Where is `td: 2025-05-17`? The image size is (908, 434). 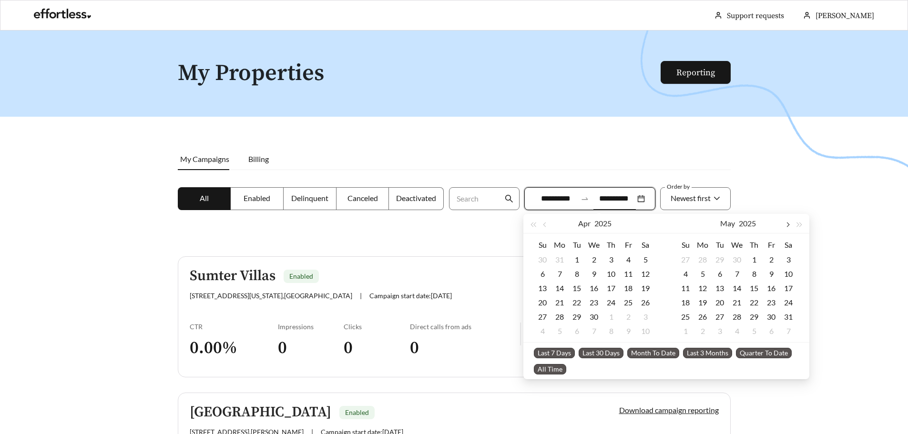 td: 2025-05-17 is located at coordinates (788, 288).